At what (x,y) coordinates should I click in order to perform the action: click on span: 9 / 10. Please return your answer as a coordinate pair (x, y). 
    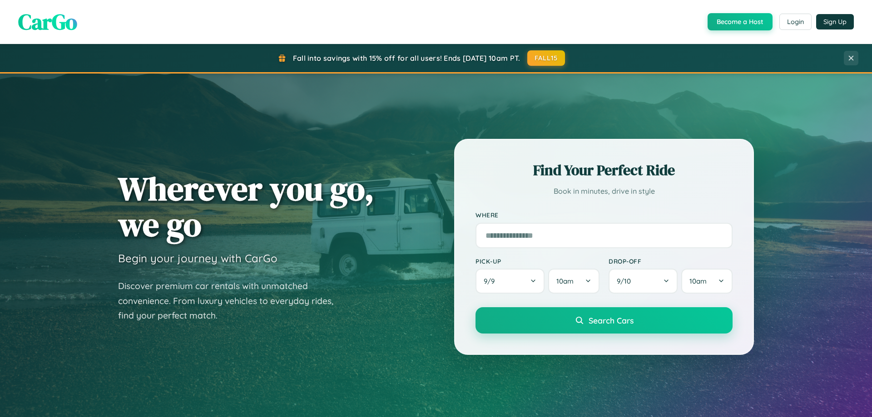
    Looking at the image, I should click on (626, 281).